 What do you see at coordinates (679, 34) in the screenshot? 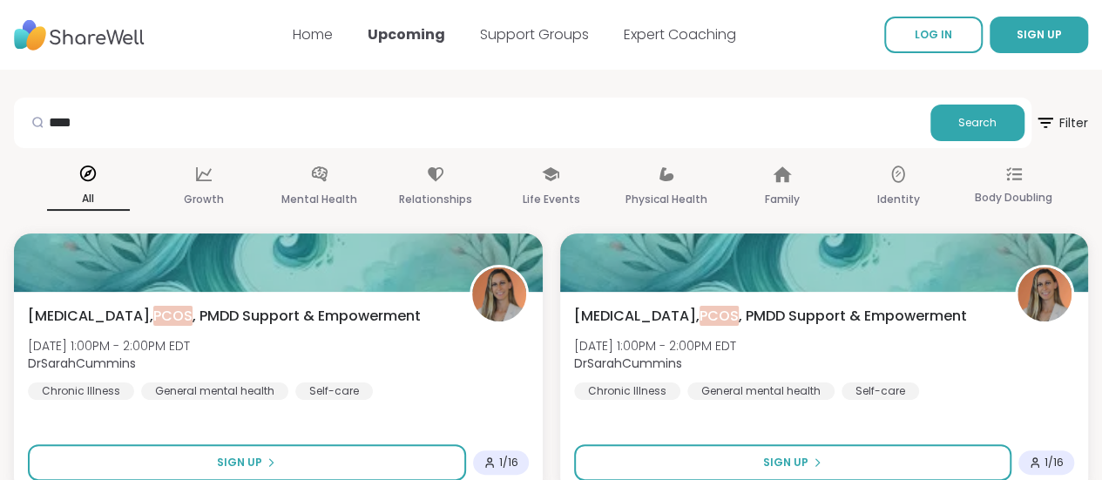
I see `a: Expert Coaching` at bounding box center [679, 34].